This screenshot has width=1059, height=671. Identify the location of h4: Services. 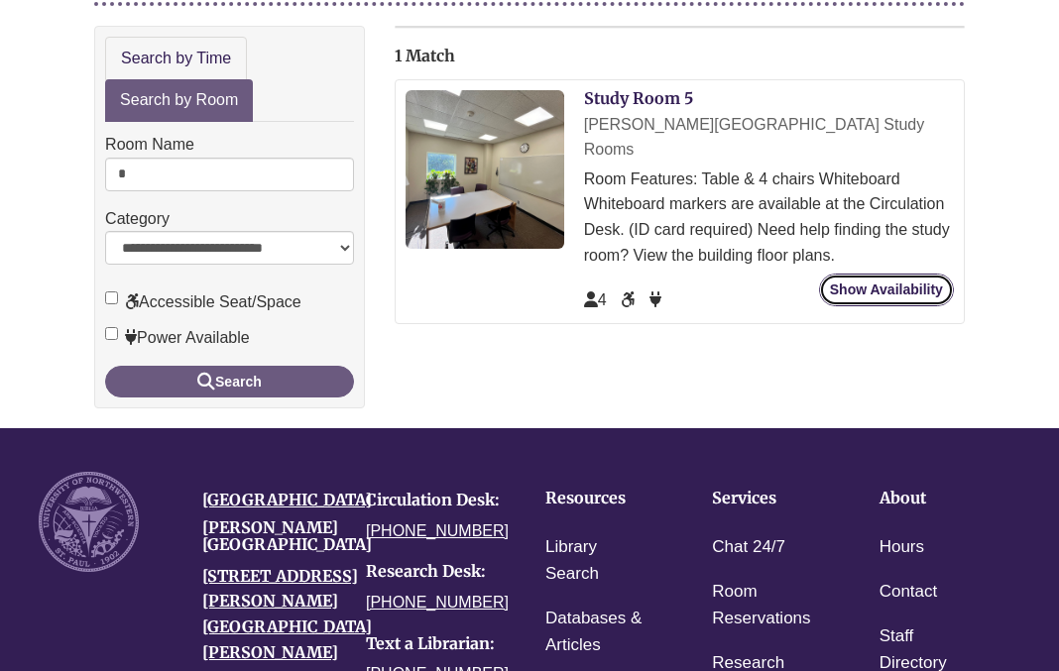
(764, 499).